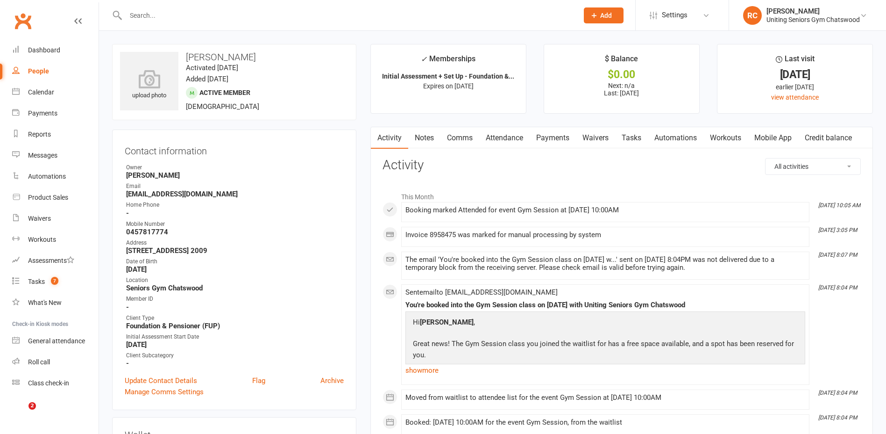 Image resolution: width=886 pixels, height=434 pixels. What do you see at coordinates (164, 392) in the screenshot?
I see `a: Manage Comms Settings` at bounding box center [164, 392].